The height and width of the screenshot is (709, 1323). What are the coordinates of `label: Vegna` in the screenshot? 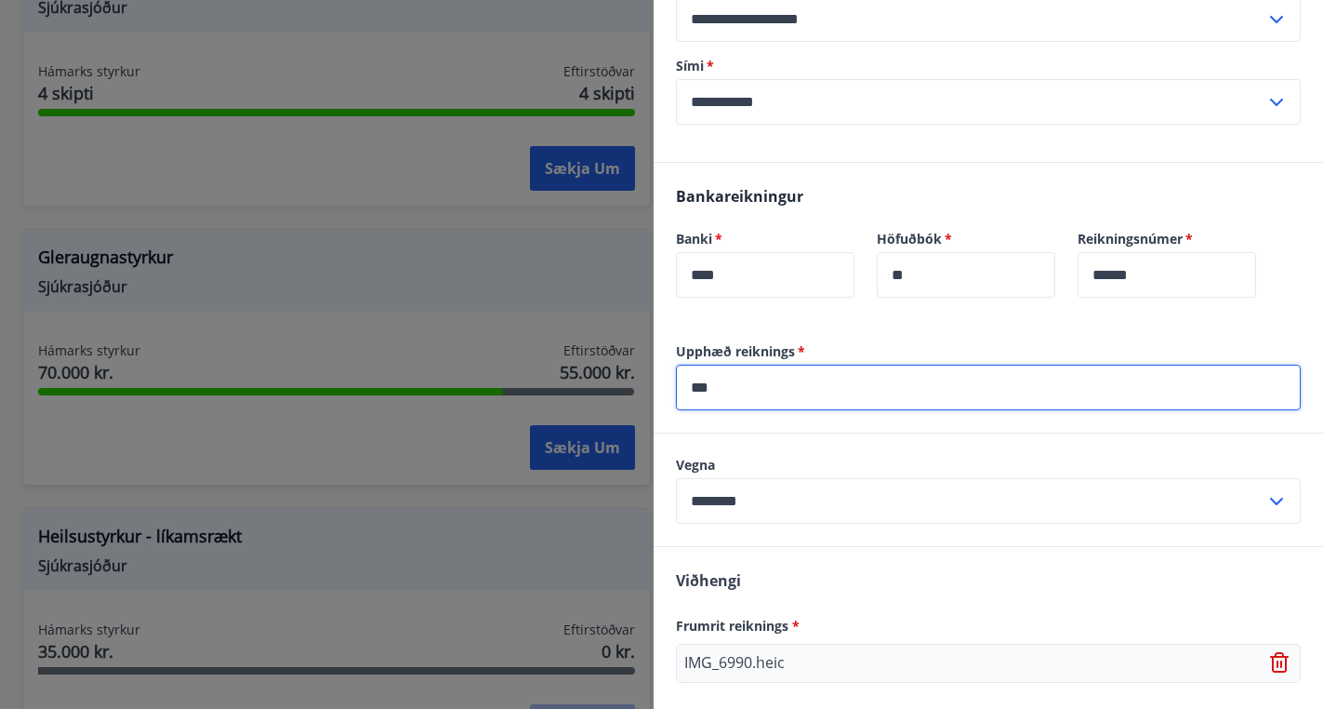 It's located at (989, 465).